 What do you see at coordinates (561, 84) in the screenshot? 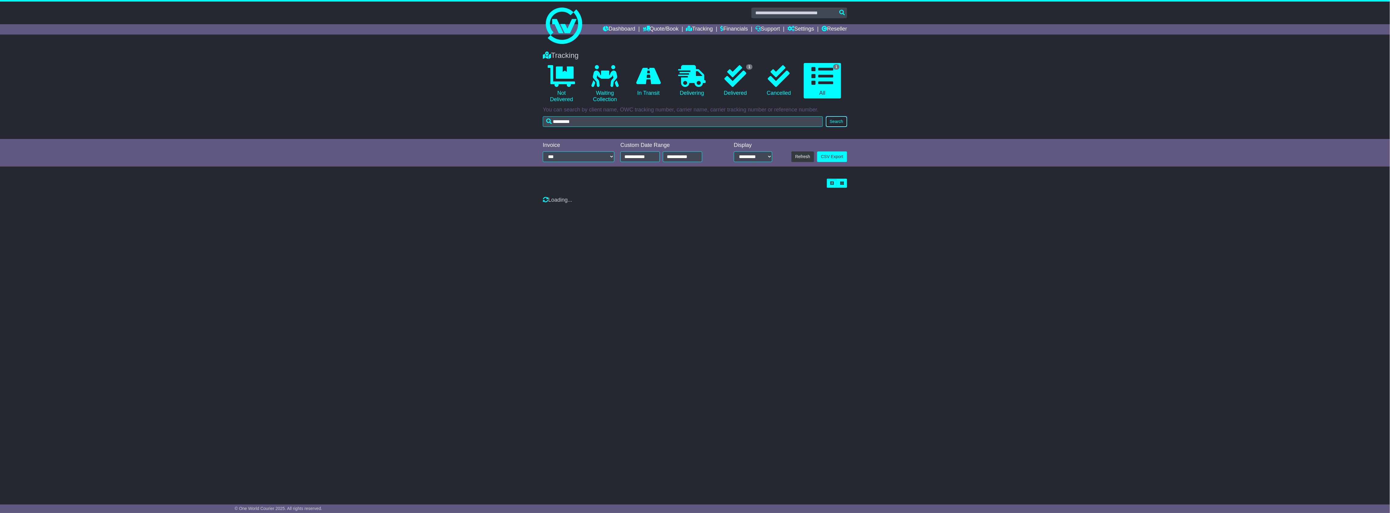
I see `a: Not Delivered` at bounding box center [561, 84].